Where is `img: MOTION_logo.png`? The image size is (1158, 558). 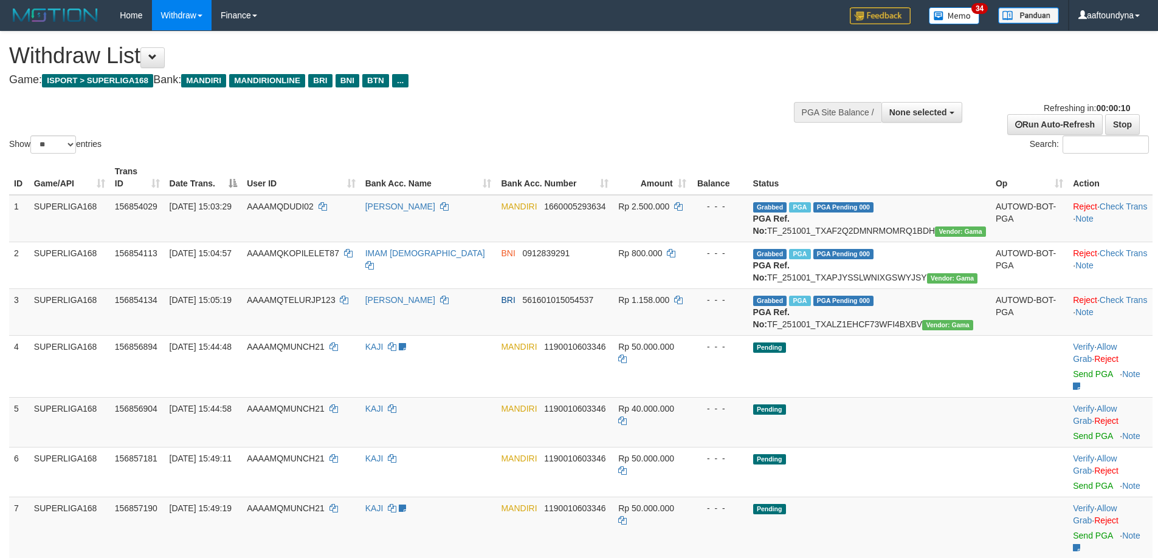 img: MOTION_logo.png is located at coordinates (55, 15).